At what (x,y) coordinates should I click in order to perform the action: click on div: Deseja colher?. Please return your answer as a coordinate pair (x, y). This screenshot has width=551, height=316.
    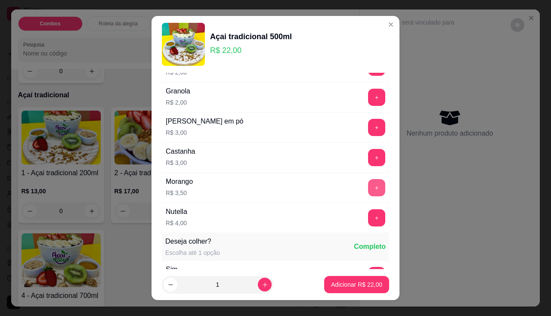
    Looking at the image, I should click on (192, 241).